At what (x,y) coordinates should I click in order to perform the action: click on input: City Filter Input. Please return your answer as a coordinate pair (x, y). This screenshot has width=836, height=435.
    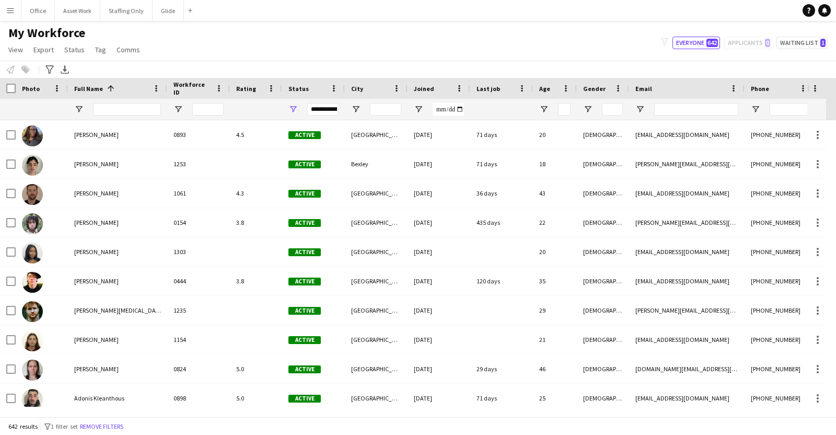
    Looking at the image, I should click on (386, 109).